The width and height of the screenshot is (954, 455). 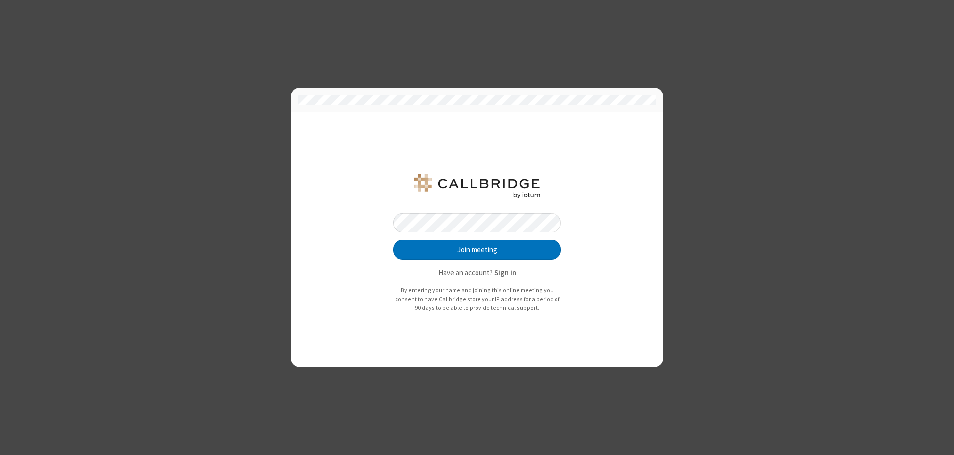 I want to click on button: Sign in, so click(x=506, y=273).